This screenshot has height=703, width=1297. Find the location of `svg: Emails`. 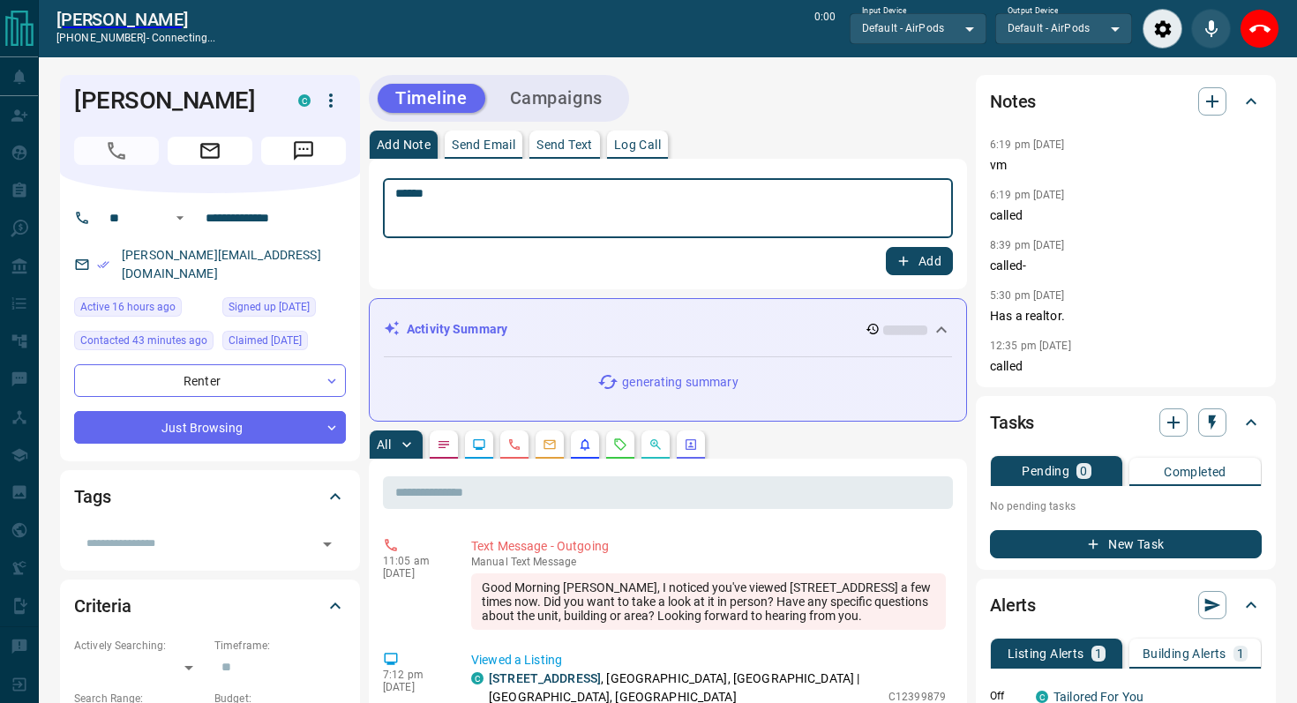

svg: Emails is located at coordinates (550, 445).